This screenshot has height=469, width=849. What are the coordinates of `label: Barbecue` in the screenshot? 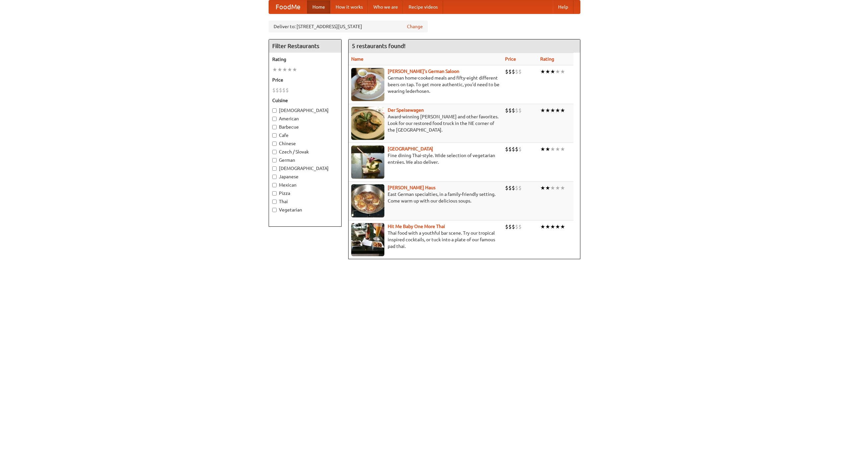 It's located at (305, 127).